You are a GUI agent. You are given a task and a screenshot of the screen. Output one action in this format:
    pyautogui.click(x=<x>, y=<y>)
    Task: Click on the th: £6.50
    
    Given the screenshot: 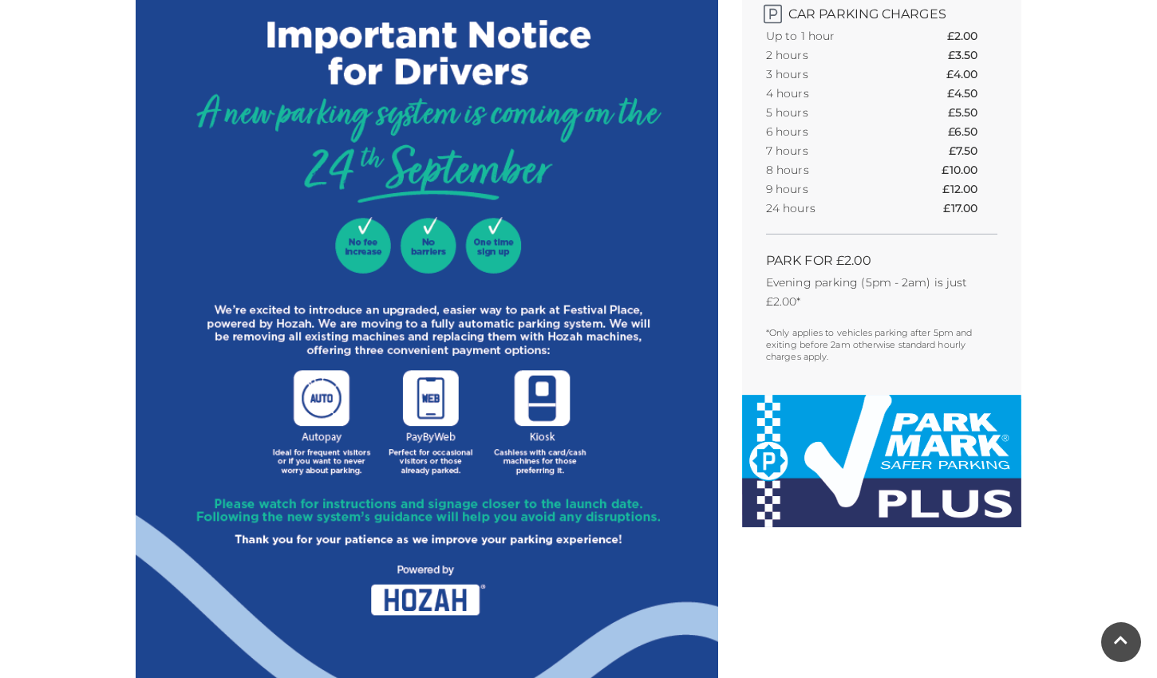 What is the action you would take?
    pyautogui.click(x=973, y=132)
    